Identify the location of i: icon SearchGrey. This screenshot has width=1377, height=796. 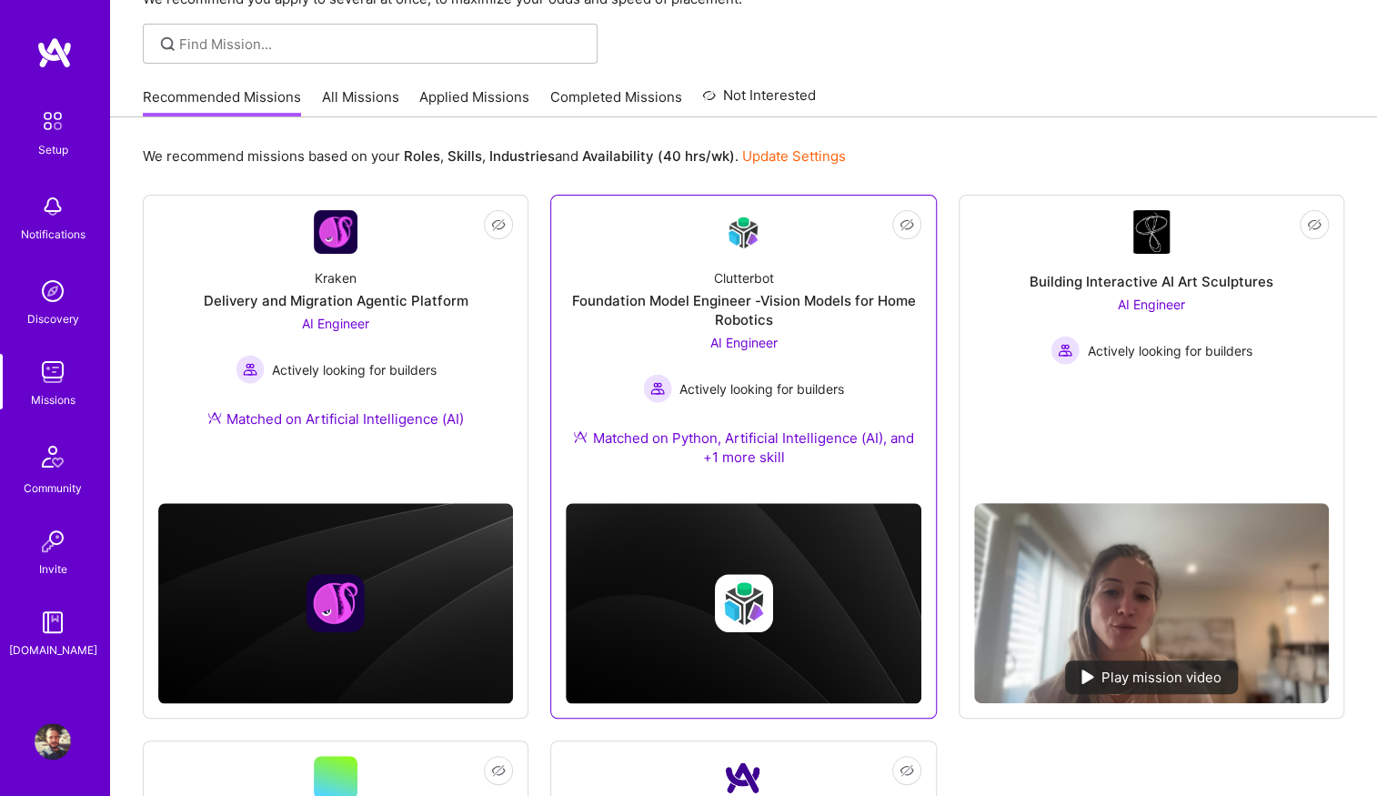
(167, 44).